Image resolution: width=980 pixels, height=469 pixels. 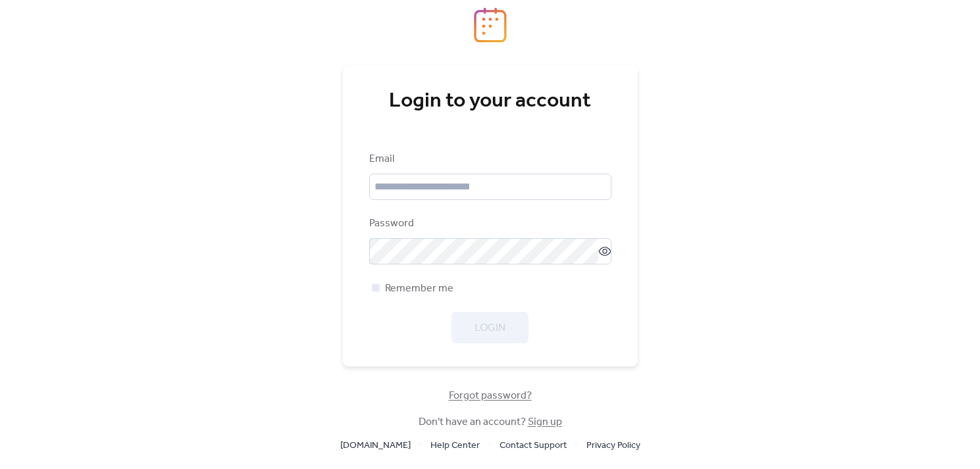 I want to click on span: Forgot password?, so click(x=491, y=396).